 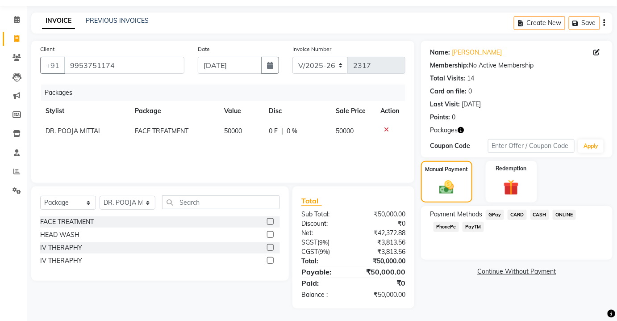 I want to click on input: Search, so click(x=221, y=202).